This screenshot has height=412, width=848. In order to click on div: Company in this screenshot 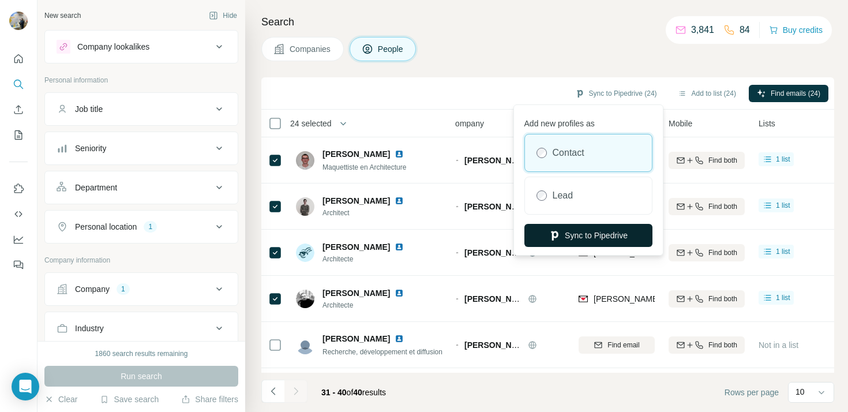, I will do `click(92, 289)`.